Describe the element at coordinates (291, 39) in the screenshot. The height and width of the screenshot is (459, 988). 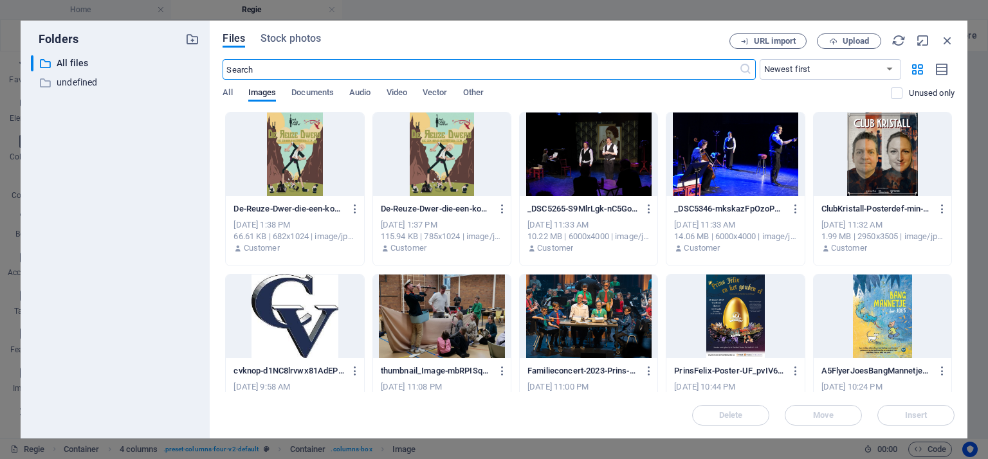
I see `span: Stock photos` at that location.